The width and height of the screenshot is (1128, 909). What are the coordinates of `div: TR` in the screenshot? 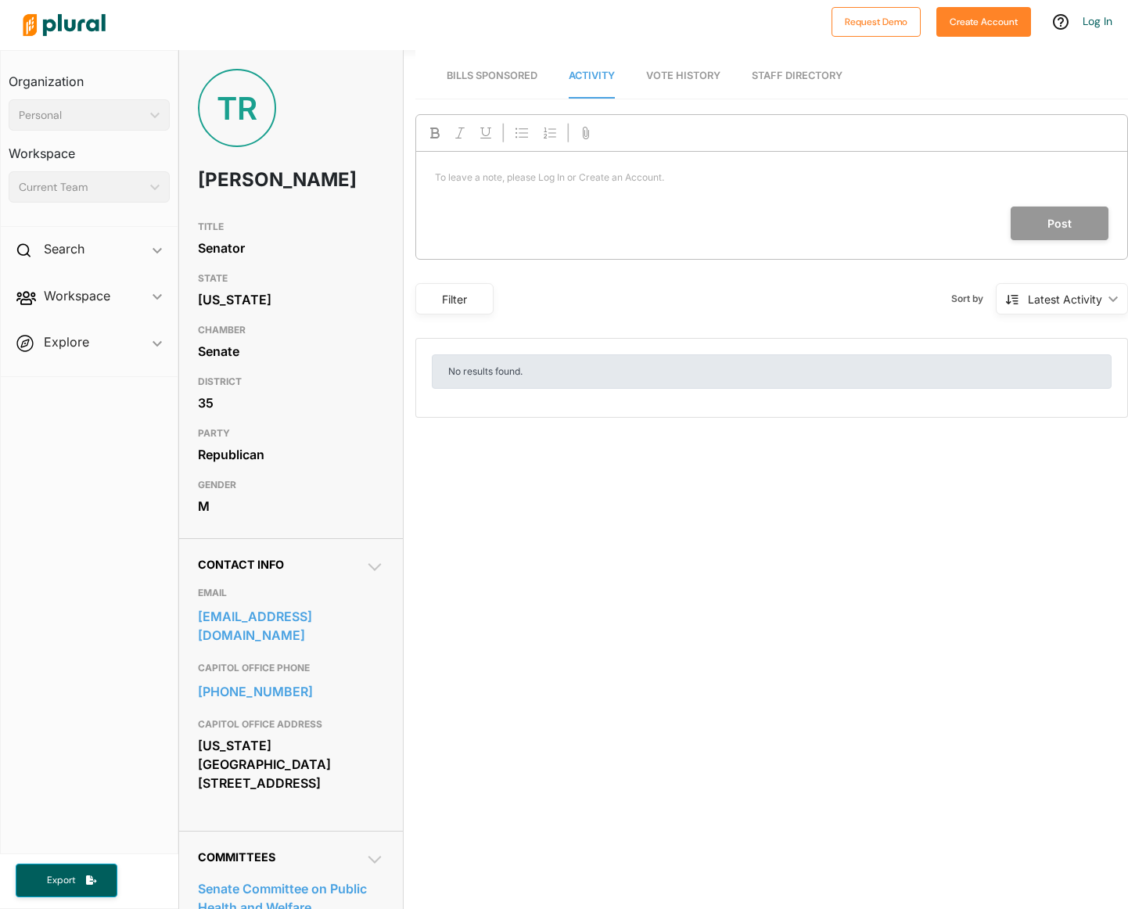 It's located at (237, 108).